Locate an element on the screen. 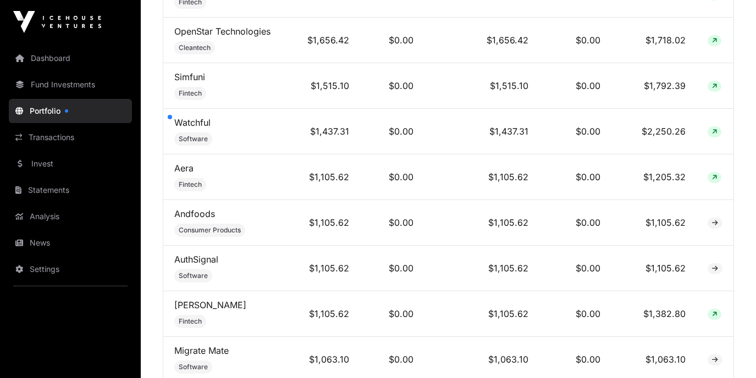 The width and height of the screenshot is (756, 378). a: OpenStar Technologies is located at coordinates (222, 31).